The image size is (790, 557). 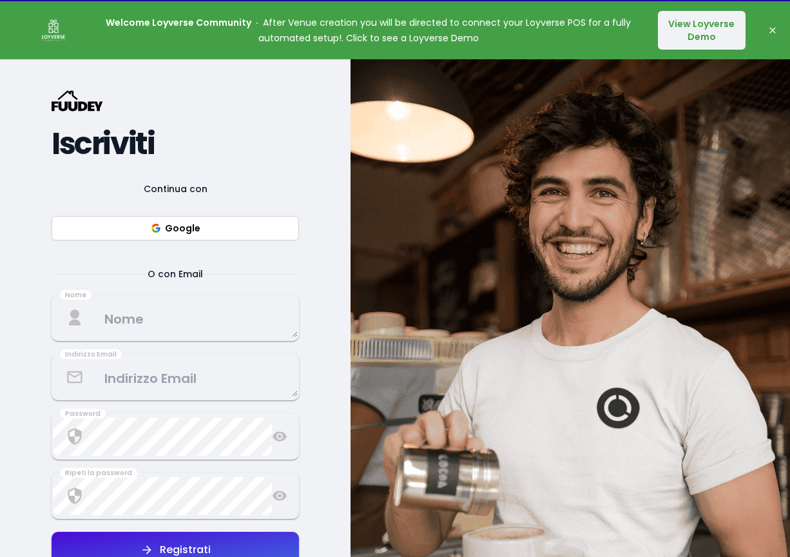 I want to click on p: After Venue creation you will be directed to connect your Loyverse POS for a fully automated setu..., so click(x=369, y=30).